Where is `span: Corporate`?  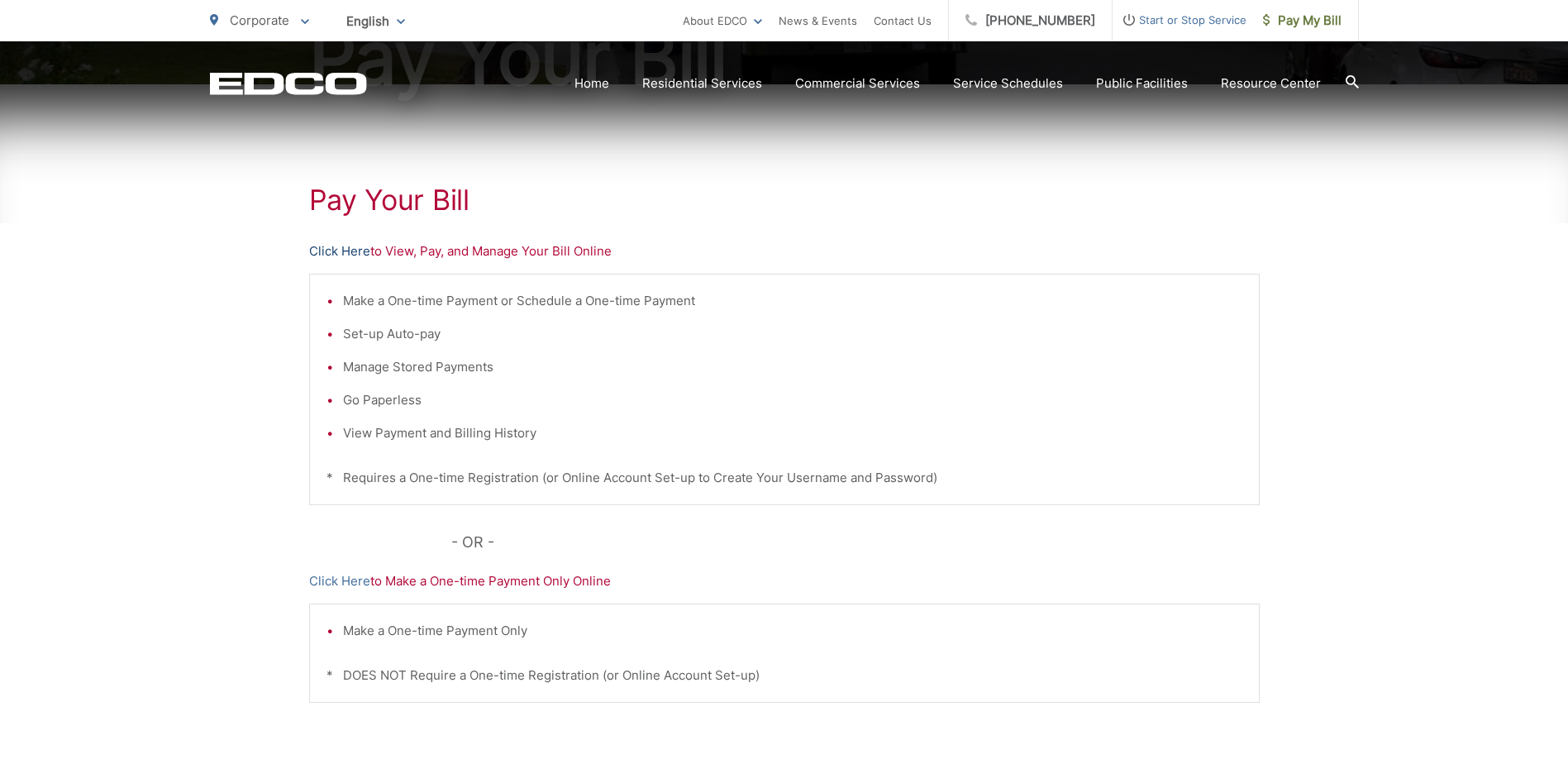 span: Corporate is located at coordinates (259, 20).